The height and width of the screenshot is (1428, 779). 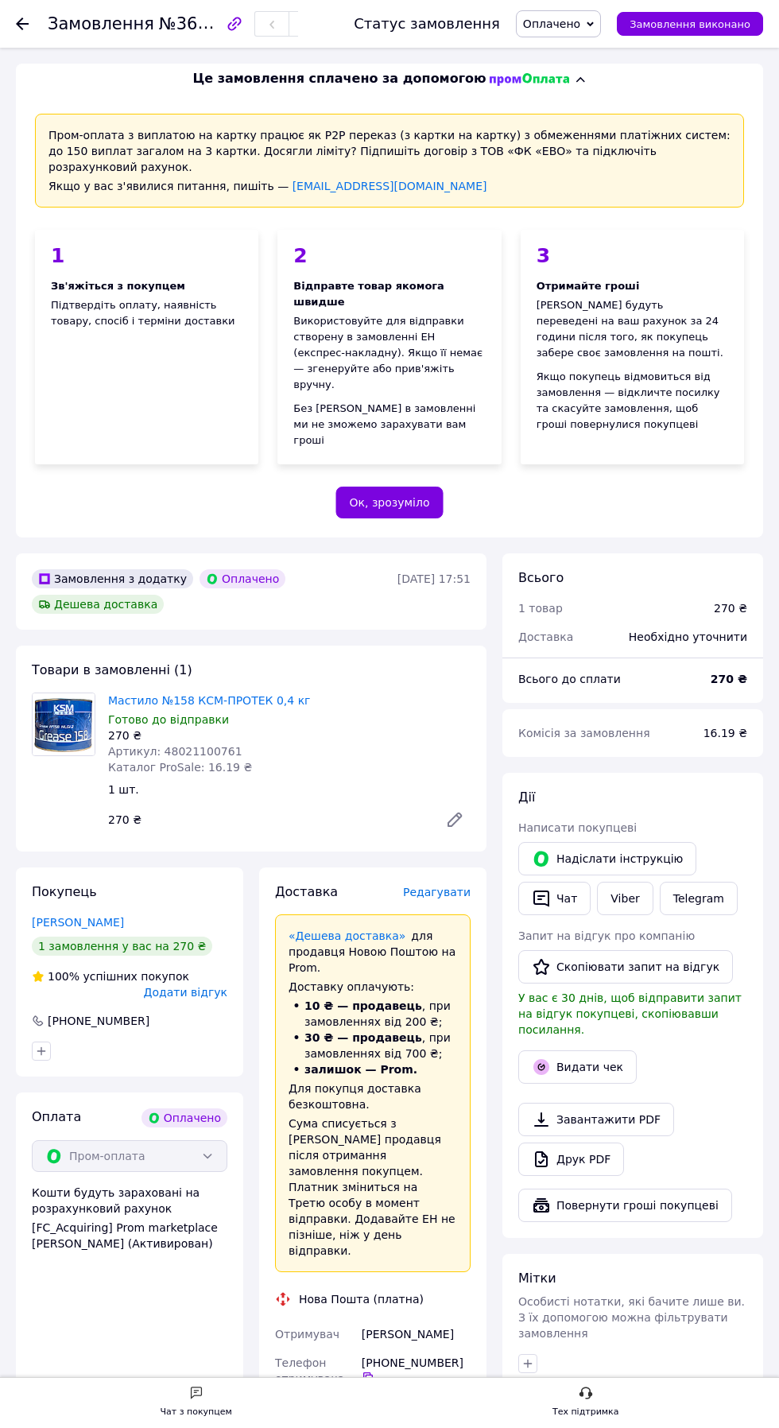 What do you see at coordinates (390, 161) in the screenshot?
I see `div: Пром-оплата з виплатою на картку працює як P2P переказ (з картки на картку) з обмеженнями платіжн...` at bounding box center [390, 161].